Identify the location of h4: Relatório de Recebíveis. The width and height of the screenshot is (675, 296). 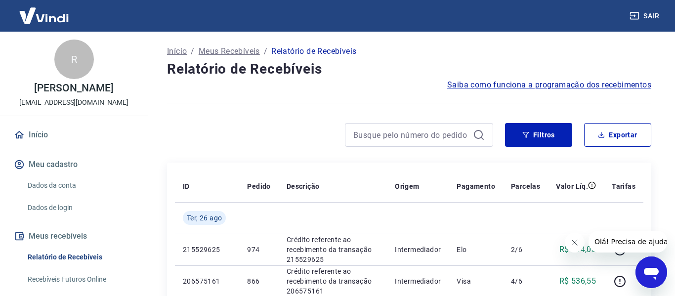
(409, 69).